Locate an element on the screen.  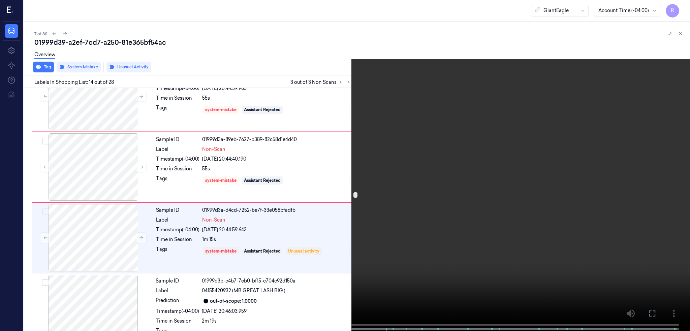
button: Tag is located at coordinates (43, 67).